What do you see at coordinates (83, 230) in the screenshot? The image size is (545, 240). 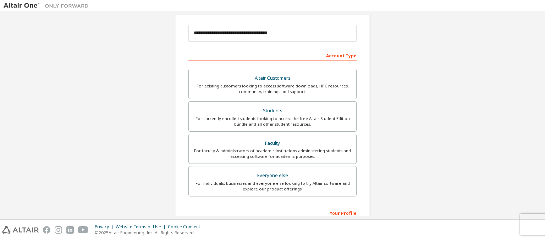 I see `img: youtube.svg` at bounding box center [83, 230].